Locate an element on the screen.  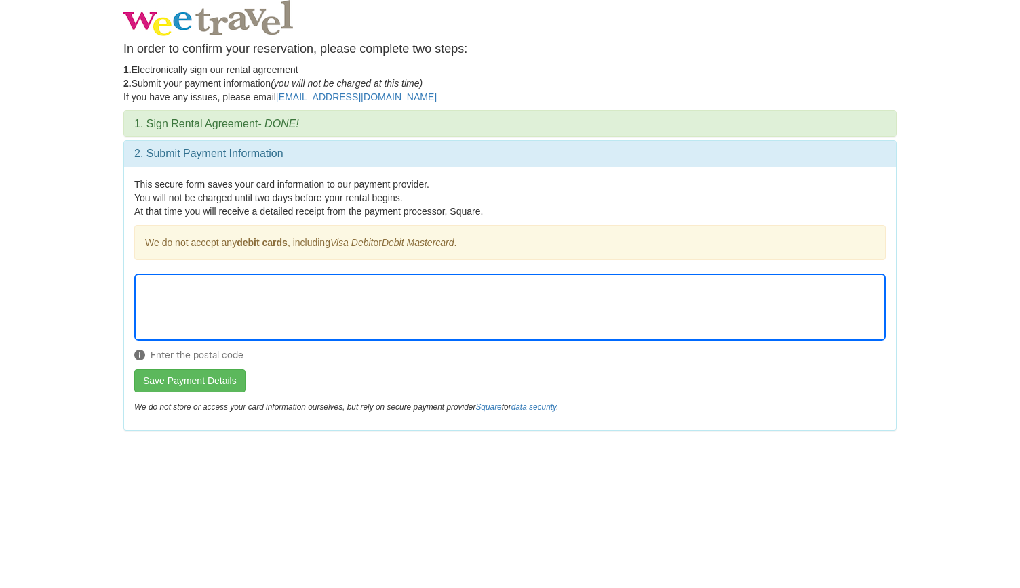
strong: 1. is located at coordinates (127, 70).